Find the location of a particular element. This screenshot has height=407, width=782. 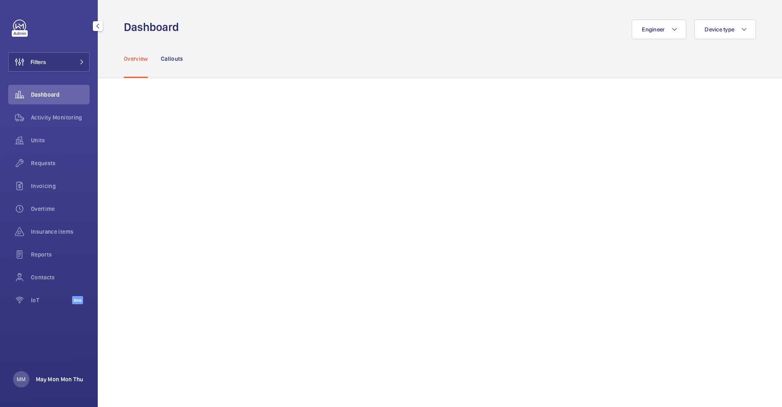

span: Units is located at coordinates (60, 140).